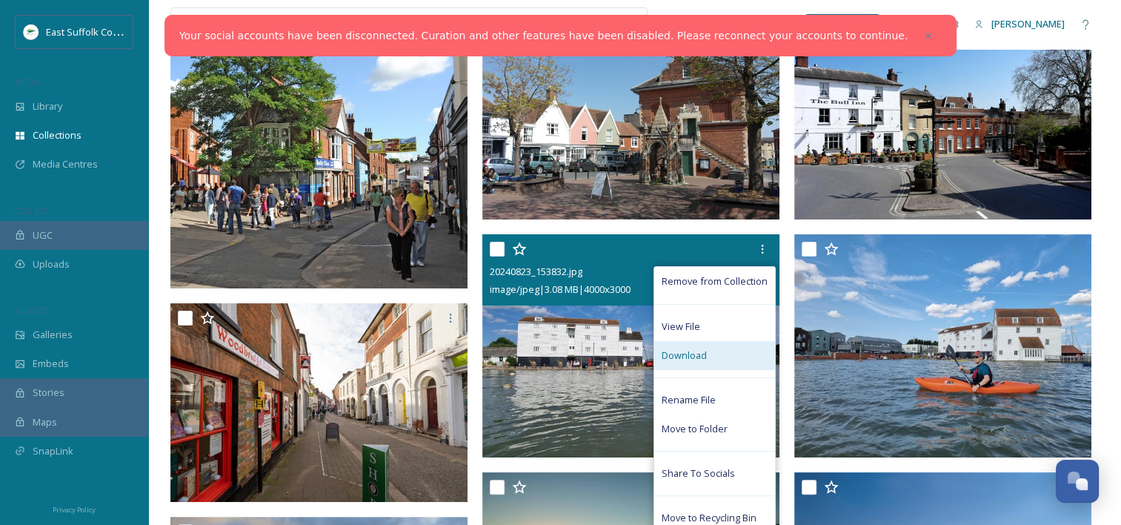 The width and height of the screenshot is (1121, 525). What do you see at coordinates (631, 121) in the screenshot?
I see `img: SAM_4188.JPG` at bounding box center [631, 121].